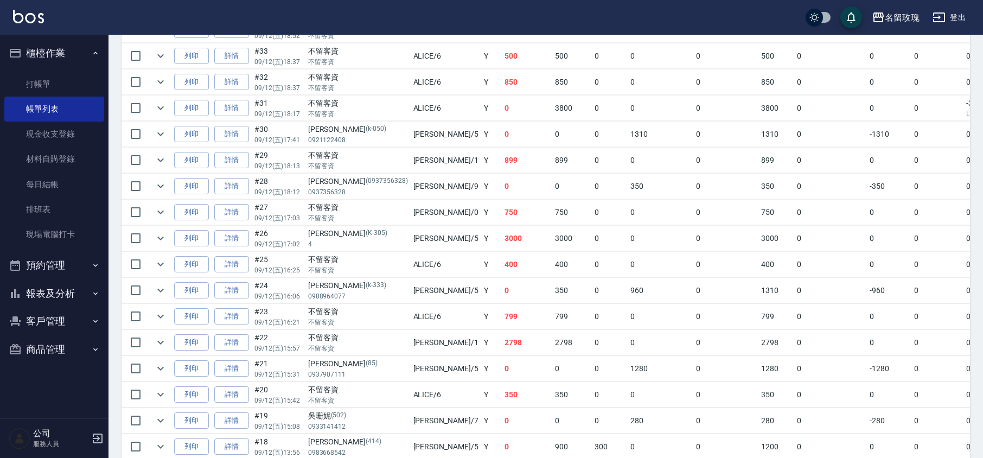 The width and height of the screenshot is (983, 458). What do you see at coordinates (54, 321) in the screenshot?
I see `button: 客戶管理` at bounding box center [54, 321].